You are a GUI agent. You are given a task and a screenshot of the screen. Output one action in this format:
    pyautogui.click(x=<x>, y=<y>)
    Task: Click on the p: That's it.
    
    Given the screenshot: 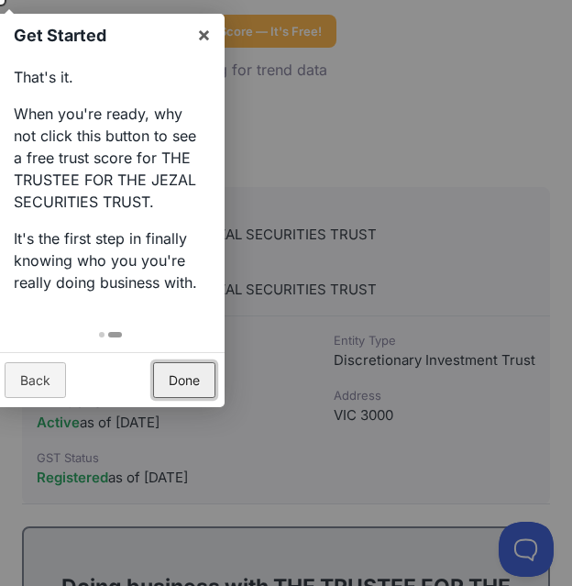 What is the action you would take?
    pyautogui.click(x=110, y=77)
    